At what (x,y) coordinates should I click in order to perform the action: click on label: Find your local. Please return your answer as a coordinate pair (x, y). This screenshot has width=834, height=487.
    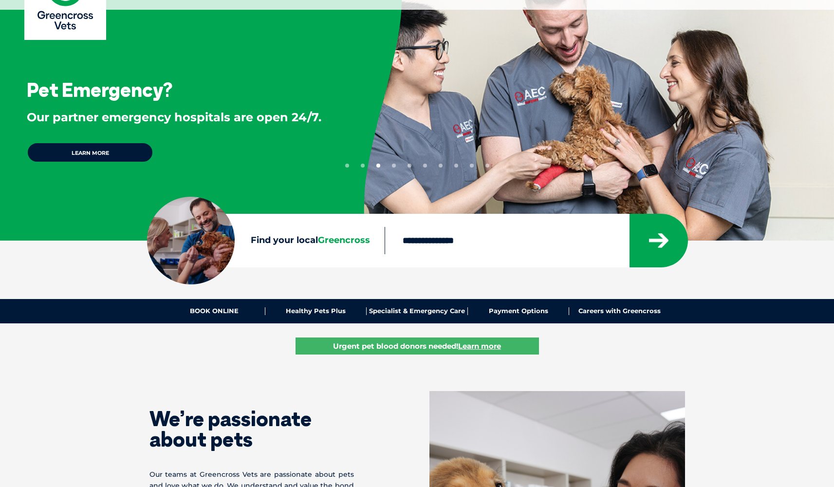
    Looking at the image, I should click on (266, 240).